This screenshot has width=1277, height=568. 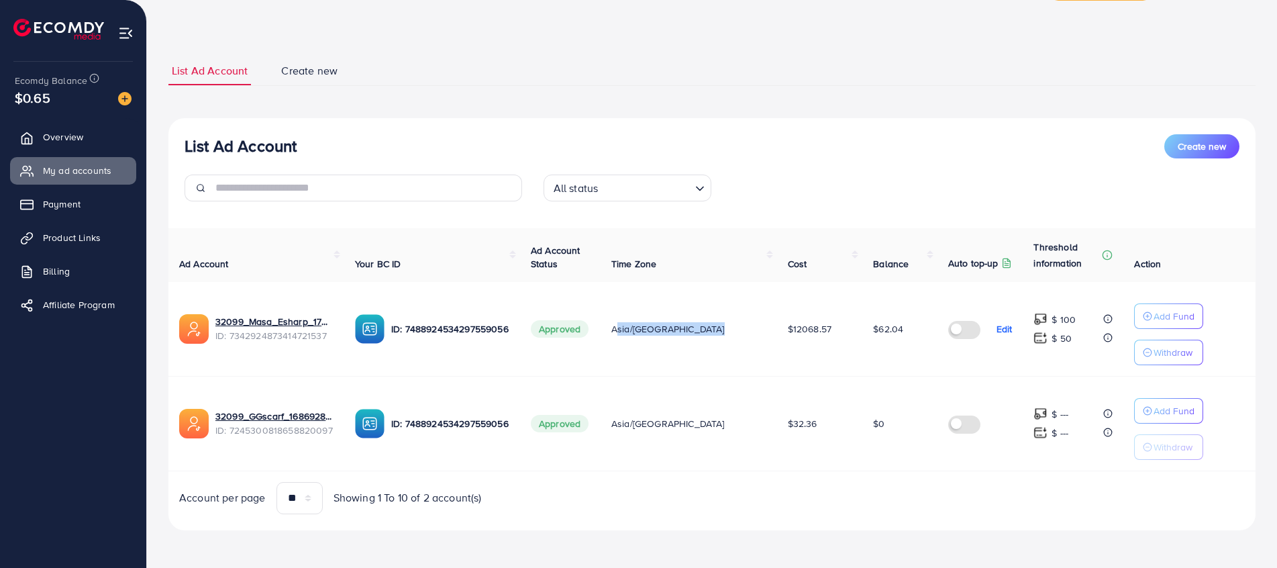 What do you see at coordinates (274, 328) in the screenshot?
I see `div: <span class='underline'>32099_Masa_Esharp_1709657950630</span></br>7342924873414721537` at bounding box center [274, 328].